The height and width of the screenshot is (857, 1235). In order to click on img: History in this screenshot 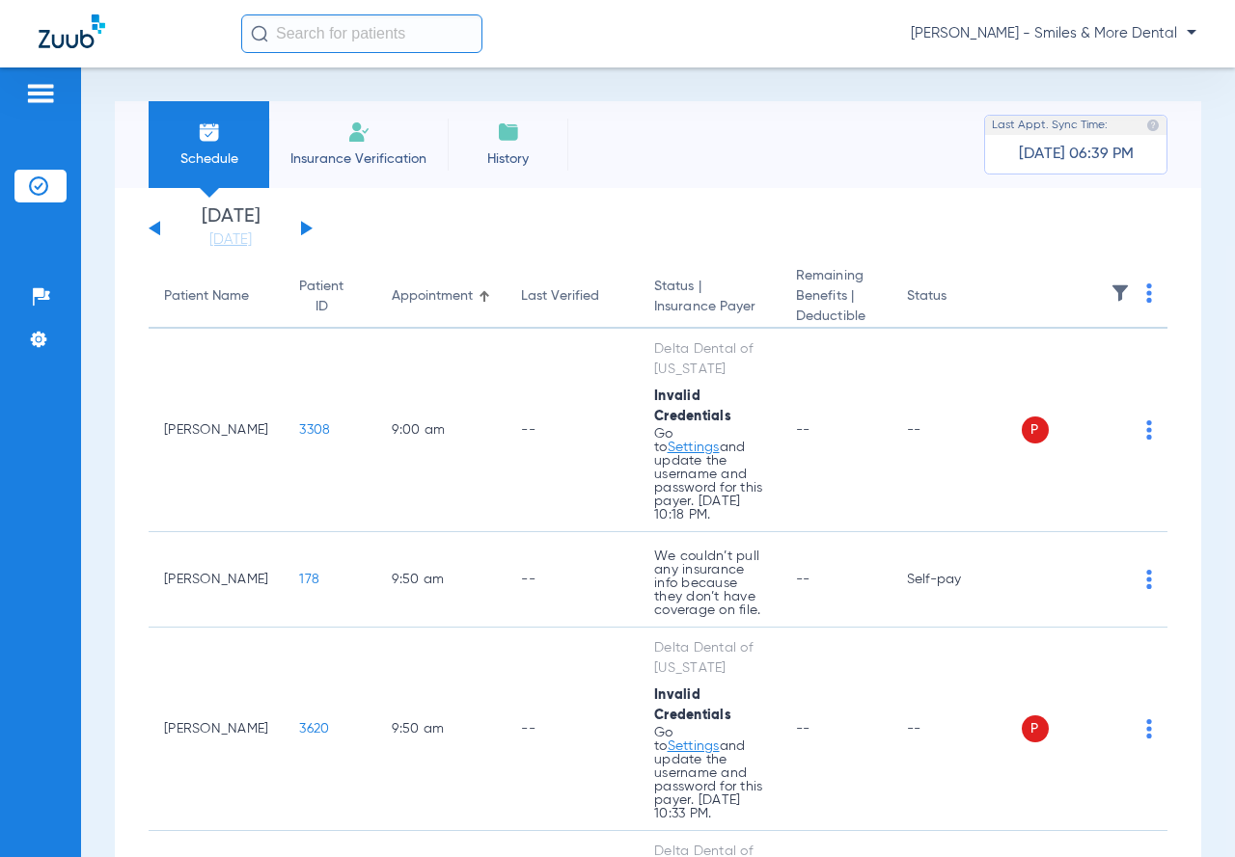, I will do `click(508, 132)`.